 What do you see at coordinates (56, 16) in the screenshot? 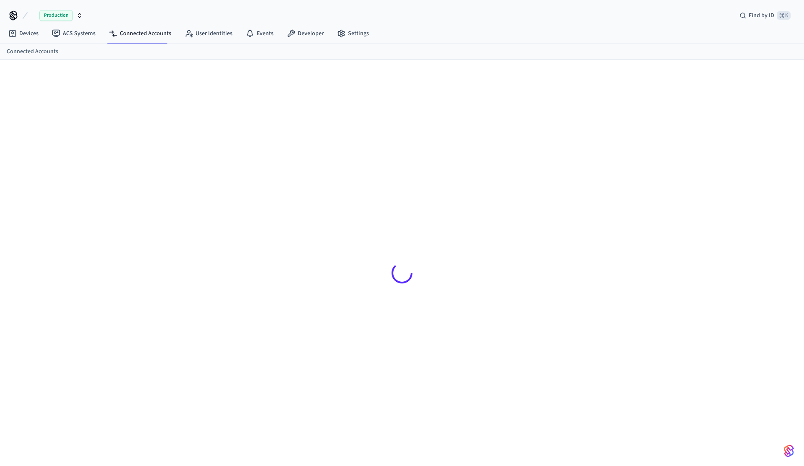
I see `span: Production` at bounding box center [56, 16].